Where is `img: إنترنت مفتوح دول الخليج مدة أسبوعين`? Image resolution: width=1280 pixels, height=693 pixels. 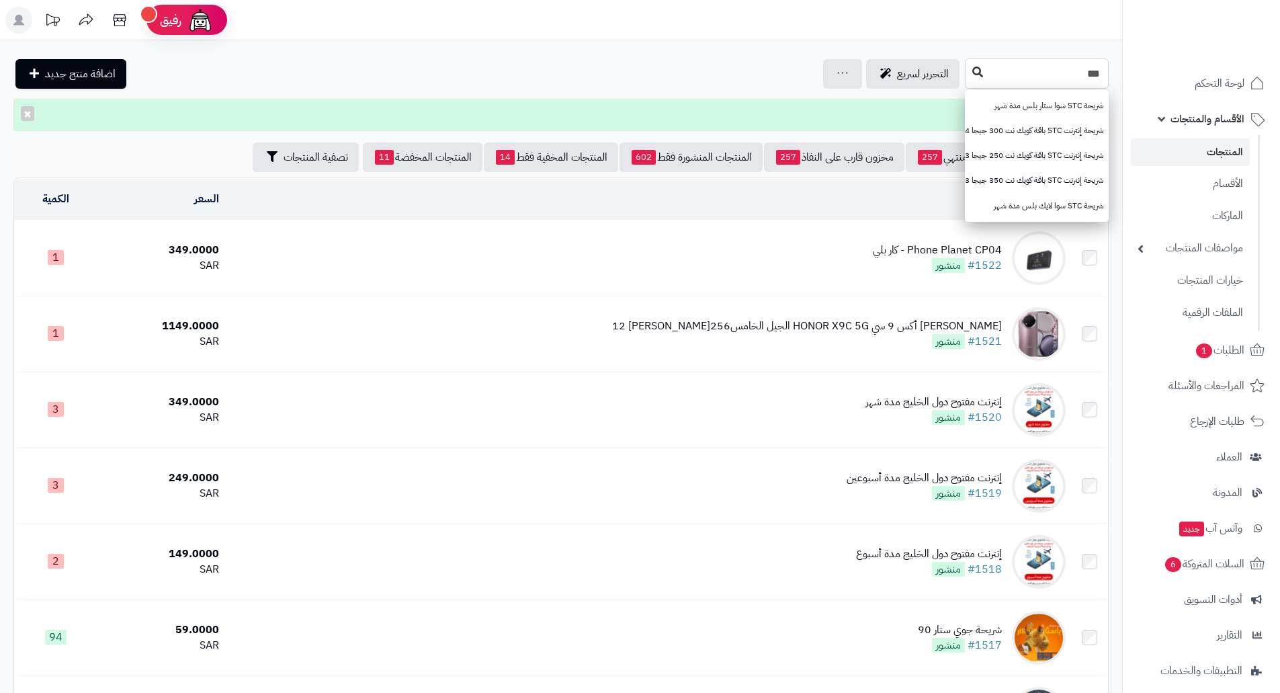
img: إنترنت مفتوح دول الخليج مدة أسبوعين is located at coordinates (1039, 486).